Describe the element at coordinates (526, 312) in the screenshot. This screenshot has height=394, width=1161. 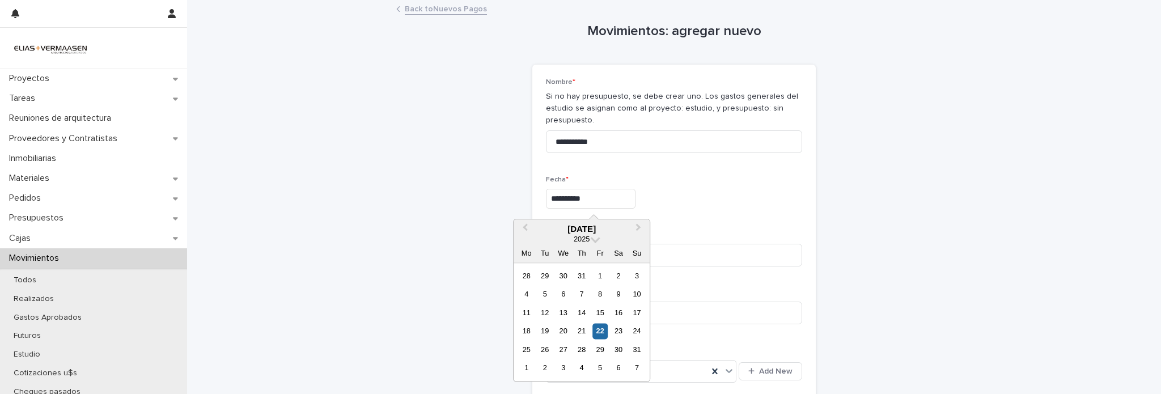
I see `div: Choose Monday, 11 August 2025` at that location.